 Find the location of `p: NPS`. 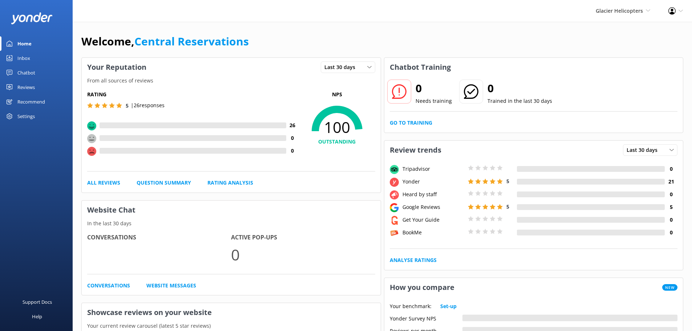

p: NPS is located at coordinates (337, 94).